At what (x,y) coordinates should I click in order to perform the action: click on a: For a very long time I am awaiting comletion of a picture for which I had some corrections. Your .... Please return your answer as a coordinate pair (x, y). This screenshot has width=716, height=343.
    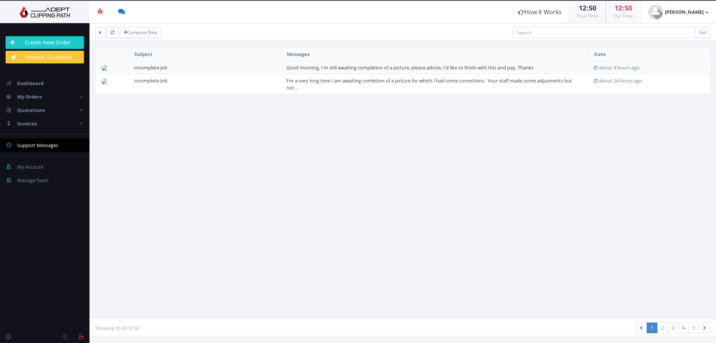
    Looking at the image, I should click on (429, 84).